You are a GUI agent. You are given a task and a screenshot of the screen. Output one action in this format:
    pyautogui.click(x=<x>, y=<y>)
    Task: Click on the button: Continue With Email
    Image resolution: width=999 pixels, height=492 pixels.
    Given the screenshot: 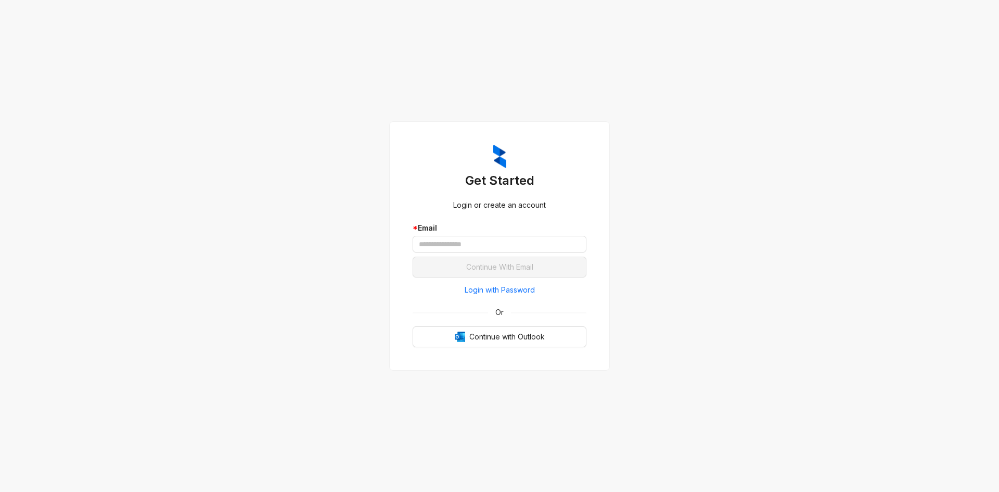 What is the action you would take?
    pyautogui.click(x=500, y=267)
    